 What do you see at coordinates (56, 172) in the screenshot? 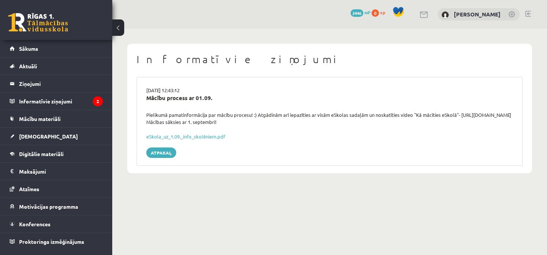
I see `a: Maksājumi` at bounding box center [56, 172].